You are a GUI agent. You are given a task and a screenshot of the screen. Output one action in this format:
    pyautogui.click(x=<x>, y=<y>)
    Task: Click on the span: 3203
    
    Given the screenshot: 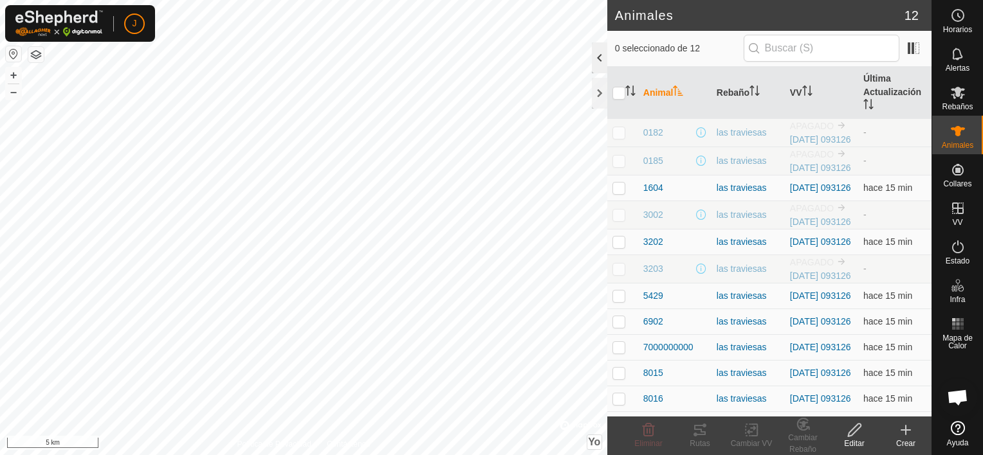 What is the action you would take?
    pyautogui.click(x=653, y=269)
    